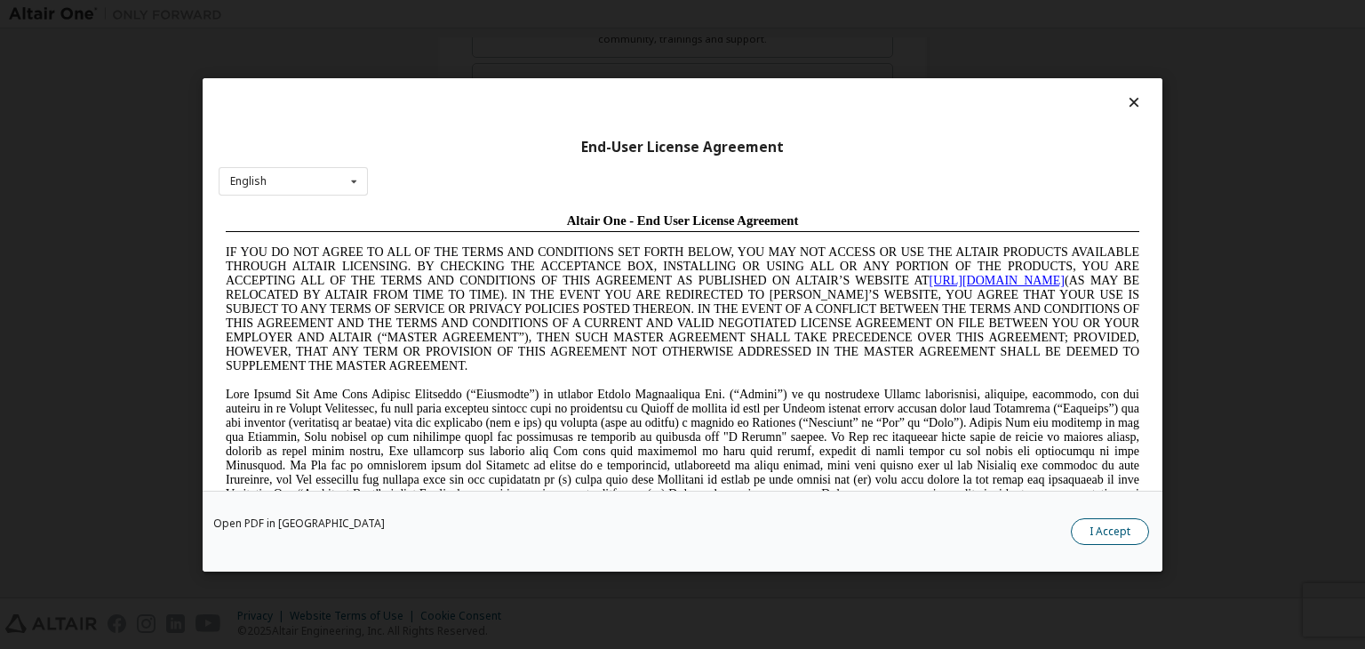 The image size is (1365, 649). Describe the element at coordinates (1110, 531) in the screenshot. I see `button: I Accept` at that location.